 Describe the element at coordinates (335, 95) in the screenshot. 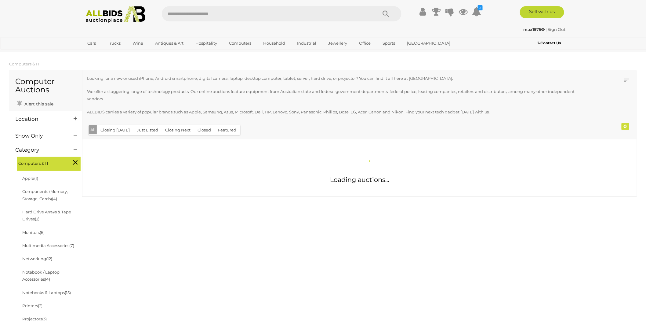

I see `p: We offer a staggering range of technology products. Our online auctions feature equipment from Au...` at that location.